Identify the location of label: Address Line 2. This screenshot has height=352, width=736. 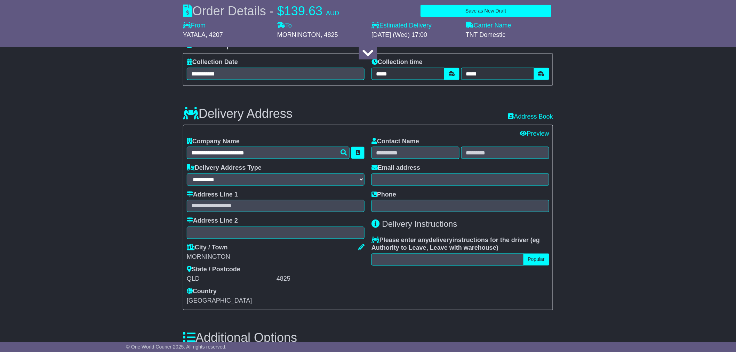
(212, 221).